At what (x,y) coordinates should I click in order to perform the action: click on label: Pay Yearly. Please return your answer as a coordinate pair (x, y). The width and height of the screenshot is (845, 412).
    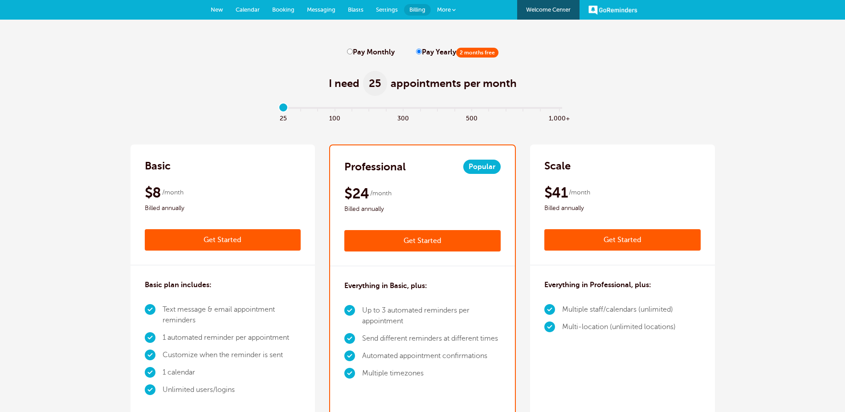
    Looking at the image, I should click on (457, 52).